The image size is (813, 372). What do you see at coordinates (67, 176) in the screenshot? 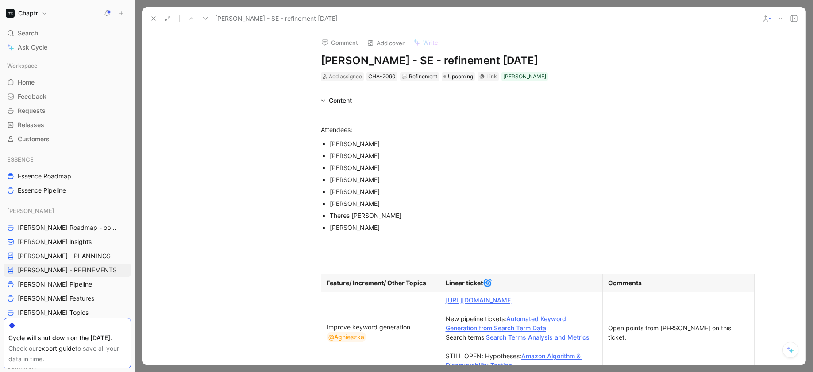
I see `a: Essence Roadmap` at bounding box center [67, 176].